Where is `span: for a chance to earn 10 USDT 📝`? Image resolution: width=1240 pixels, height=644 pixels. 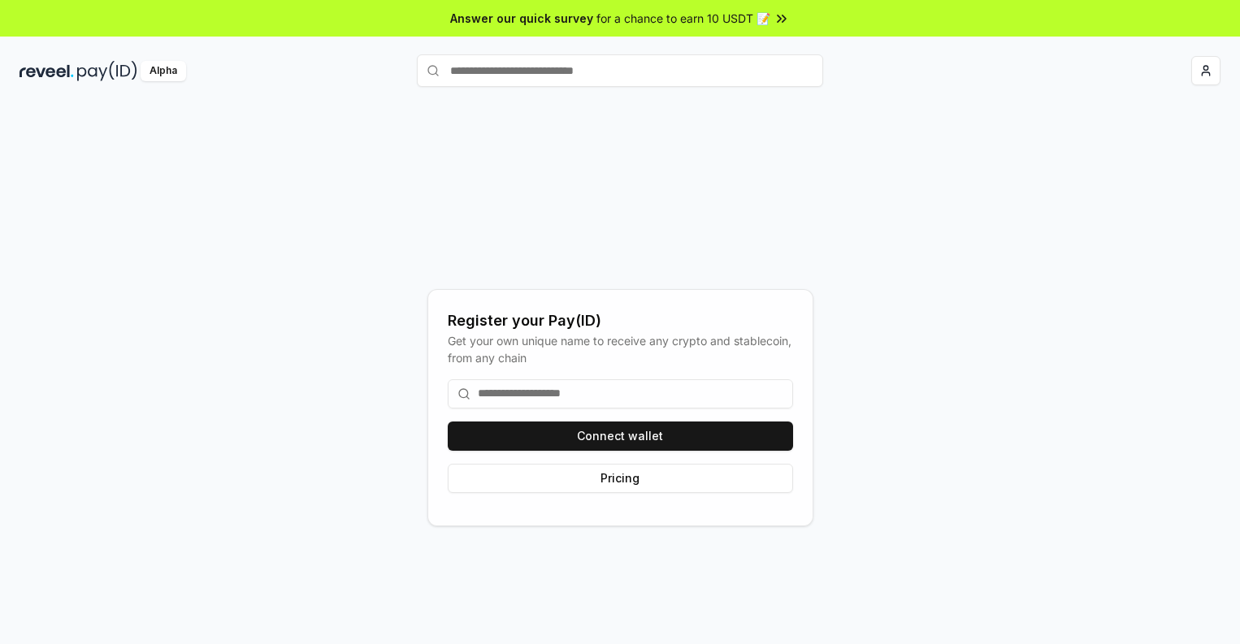 span: for a chance to earn 10 USDT 📝 is located at coordinates (683, 18).